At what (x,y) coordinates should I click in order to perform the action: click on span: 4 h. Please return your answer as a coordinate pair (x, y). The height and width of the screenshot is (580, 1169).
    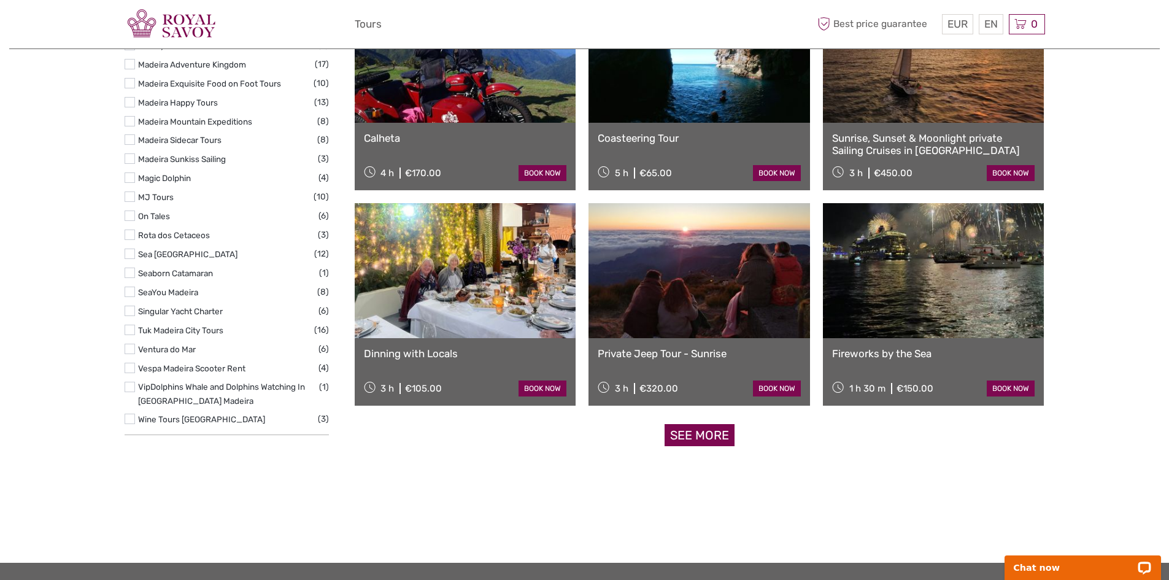
    Looking at the image, I should click on (387, 173).